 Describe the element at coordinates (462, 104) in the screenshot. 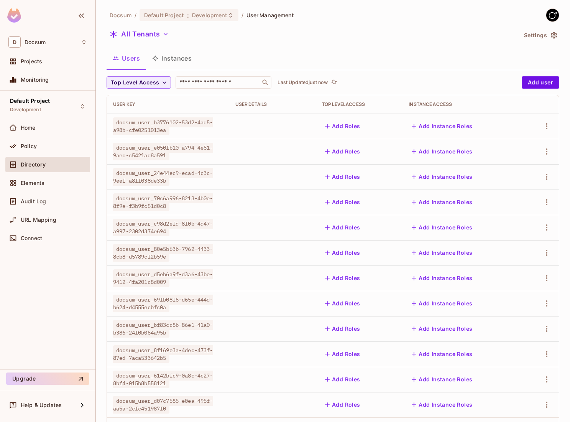

I see `div: Instance Access` at that location.